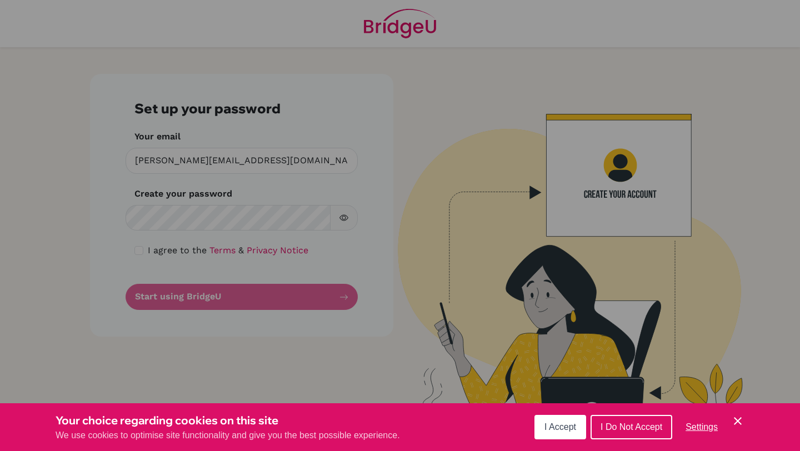  Describe the element at coordinates (631, 427) in the screenshot. I see `button: I Do Not Accept` at that location.